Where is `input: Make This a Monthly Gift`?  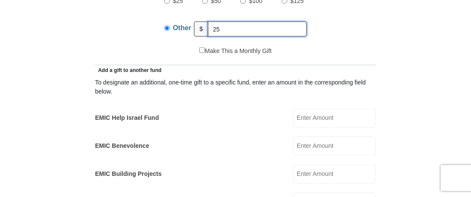
input: Make This a Monthly Gift is located at coordinates (202, 50).